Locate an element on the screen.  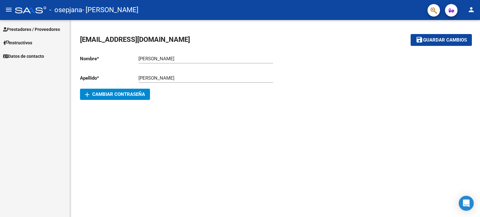
span: Guardar cambios is located at coordinates (445, 40).